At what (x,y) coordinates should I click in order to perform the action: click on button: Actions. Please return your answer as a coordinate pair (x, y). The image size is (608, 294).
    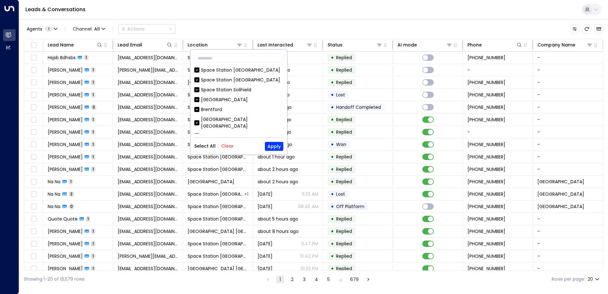
    Looking at the image, I should click on (147, 29).